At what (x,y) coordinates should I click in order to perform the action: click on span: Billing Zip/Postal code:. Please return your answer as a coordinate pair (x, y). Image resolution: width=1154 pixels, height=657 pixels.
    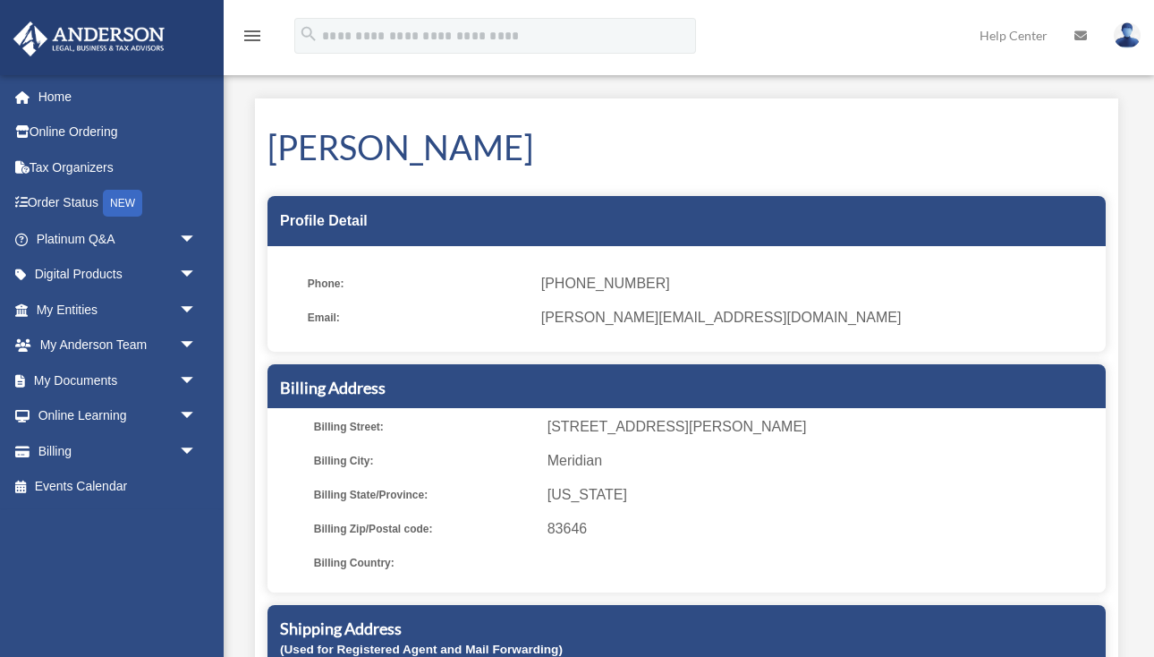
    Looking at the image, I should click on (424, 529).